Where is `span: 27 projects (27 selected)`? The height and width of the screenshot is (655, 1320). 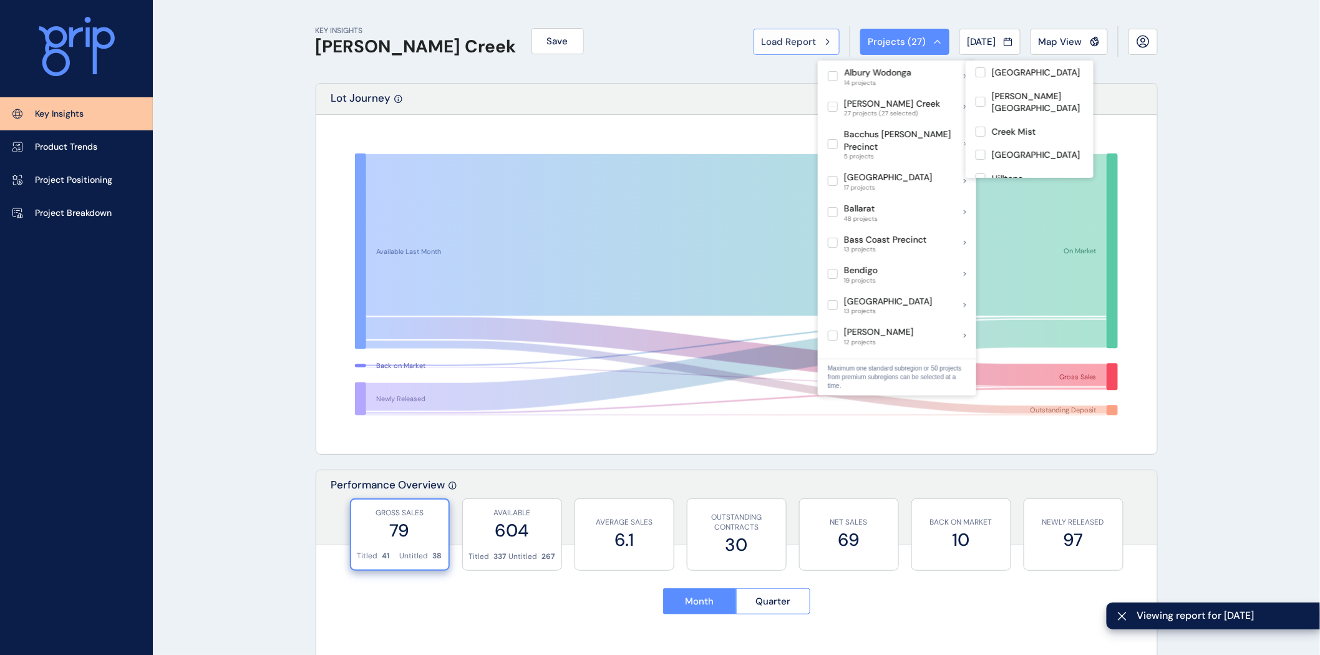
span: 27 projects (27 selected) is located at coordinates (892, 114).